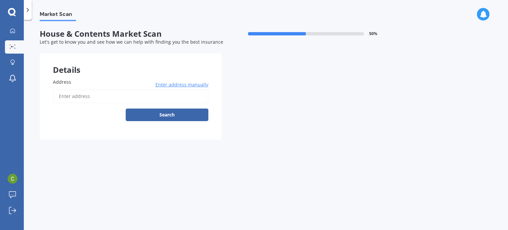  I want to click on span: 50 %, so click(373, 34).